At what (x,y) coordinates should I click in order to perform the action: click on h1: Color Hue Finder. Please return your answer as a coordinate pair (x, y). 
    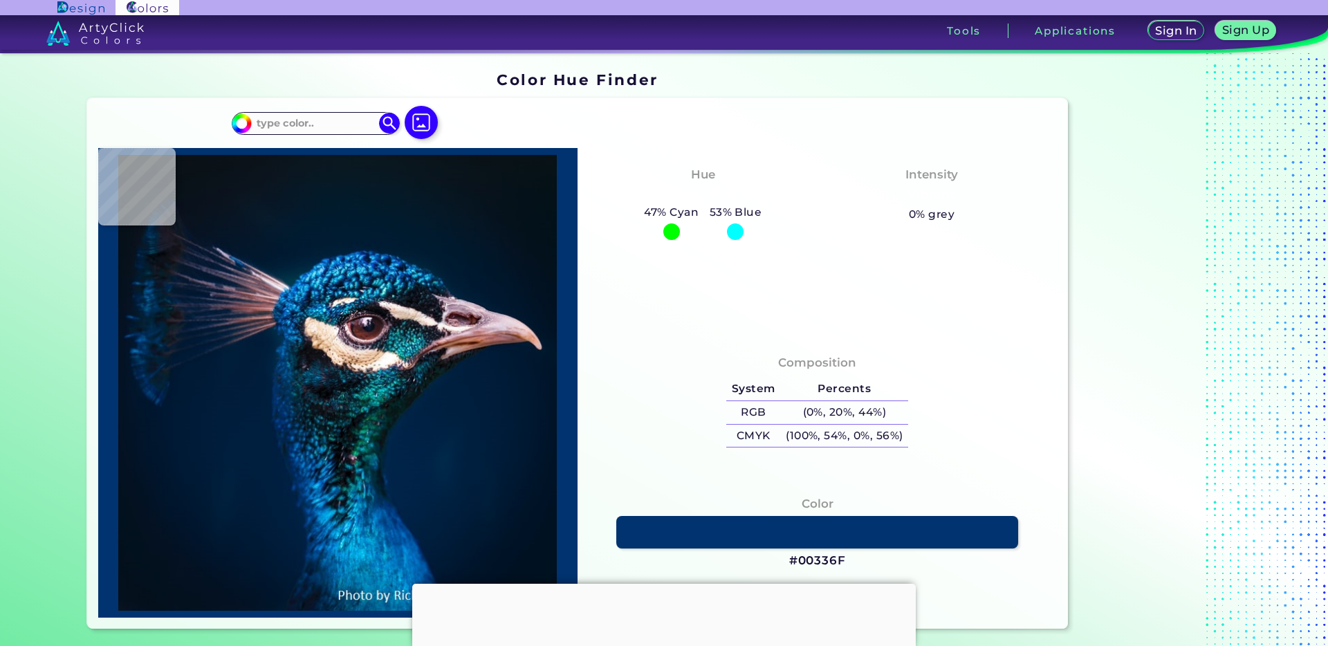
    Looking at the image, I should click on (577, 80).